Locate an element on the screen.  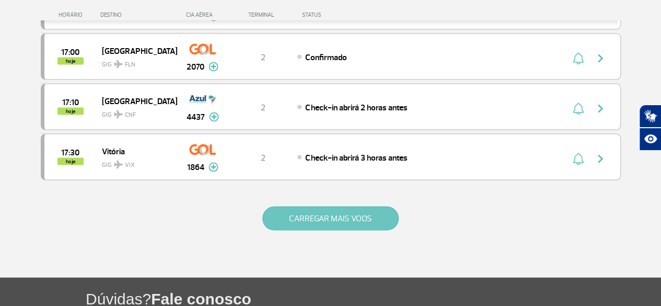
span: 4437 is located at coordinates (195, 117).